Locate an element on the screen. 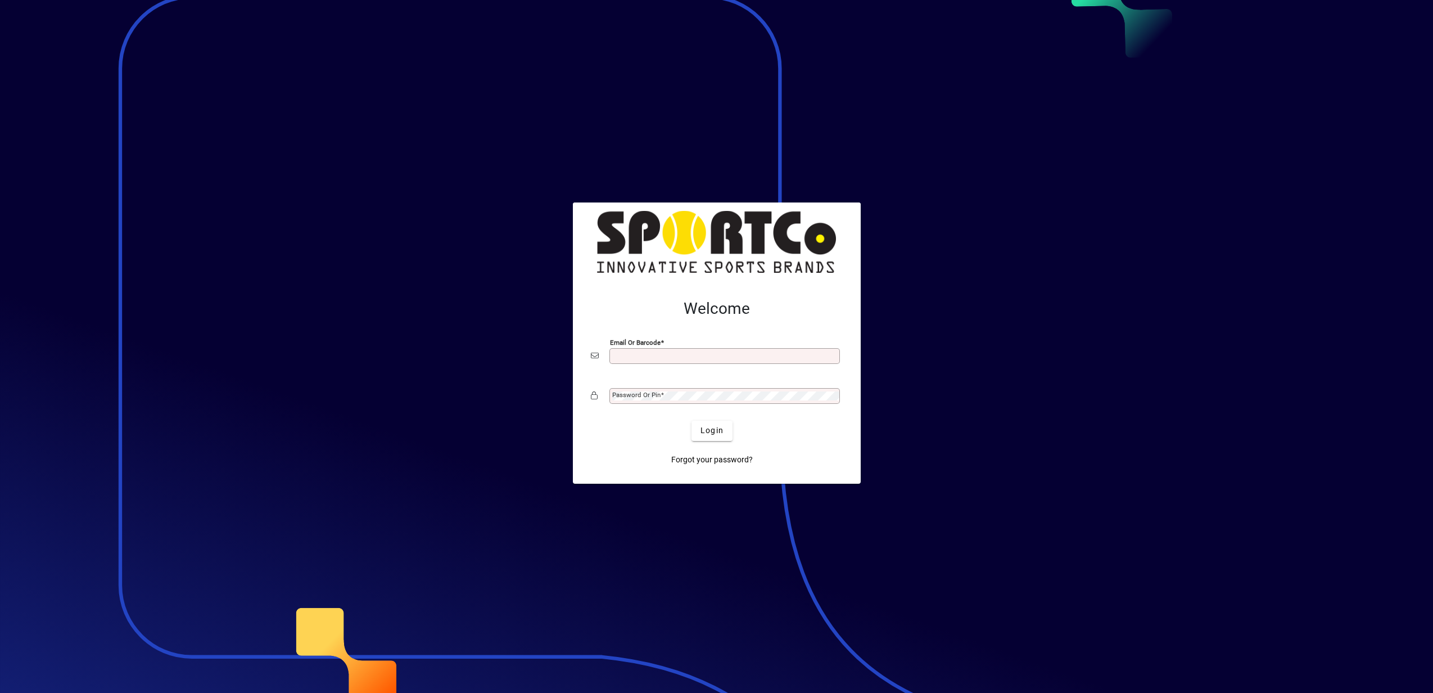 The image size is (1433, 693). mat-label: Email or Barcode is located at coordinates (635, 342).